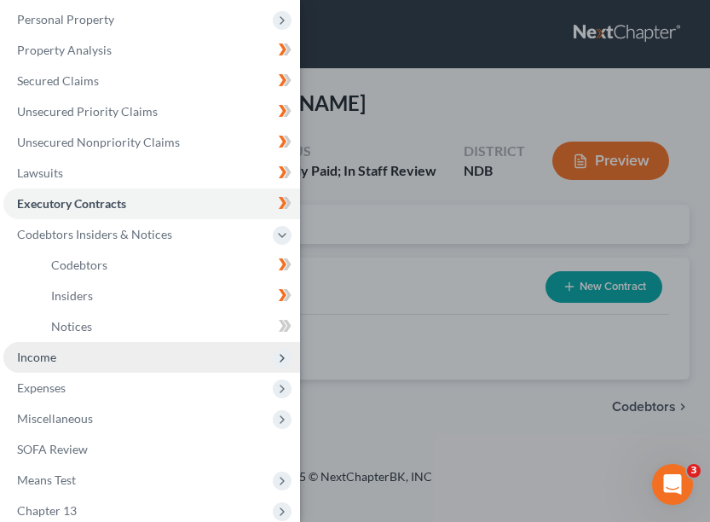 The height and width of the screenshot is (522, 710). I want to click on a: Unsecured Nonpriority Claims, so click(152, 142).